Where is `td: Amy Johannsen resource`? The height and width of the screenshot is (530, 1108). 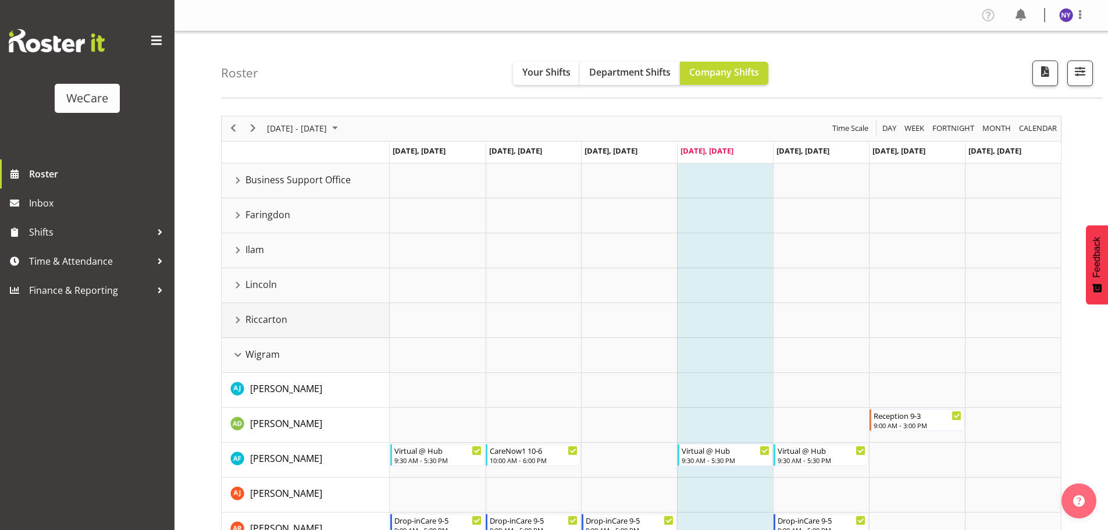 td: Amy Johannsen resource is located at coordinates (305, 495).